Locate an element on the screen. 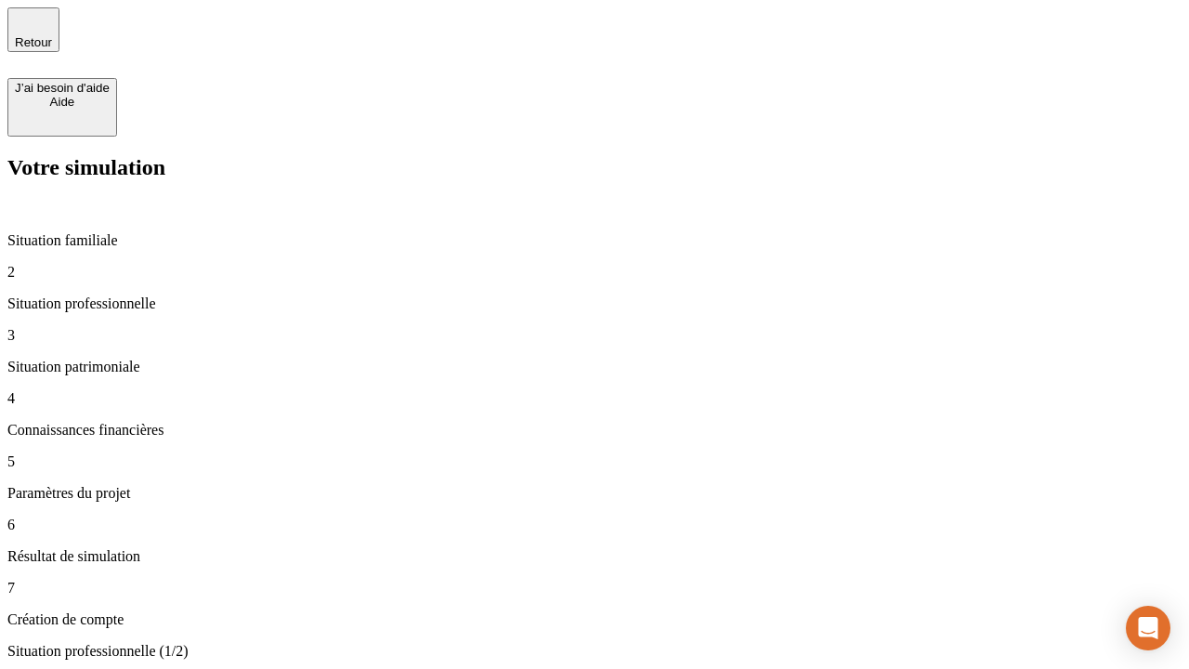 This screenshot has height=669, width=1189. p: Situation patrimoniale is located at coordinates (594, 367).